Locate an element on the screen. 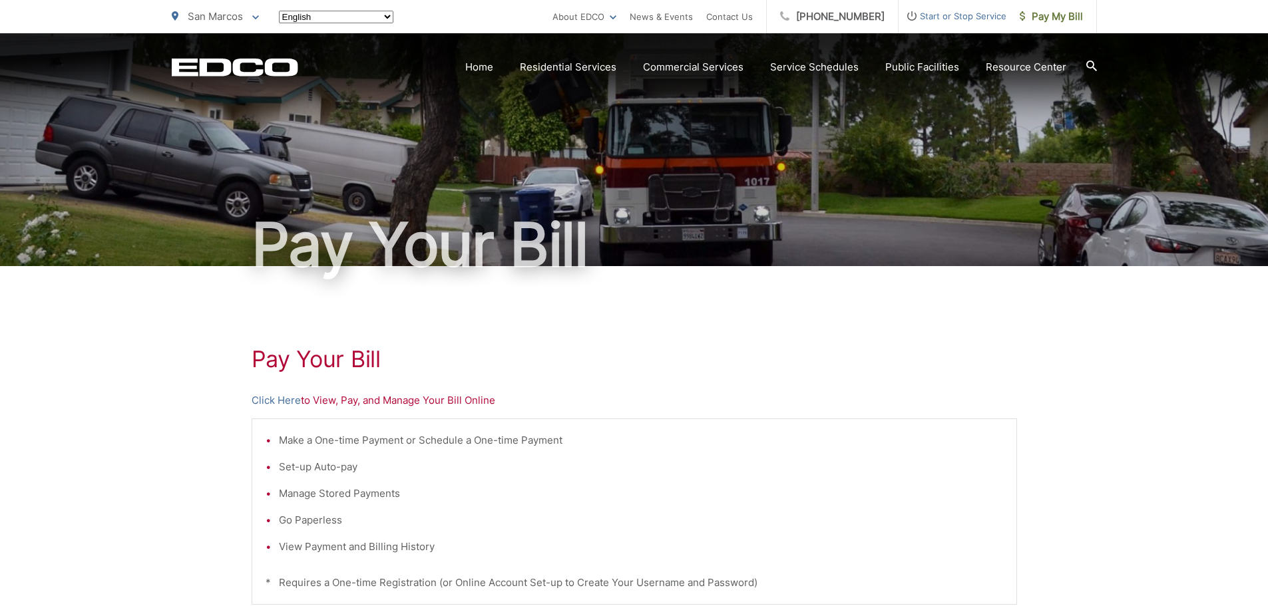  a: Service Schedules is located at coordinates (814, 67).